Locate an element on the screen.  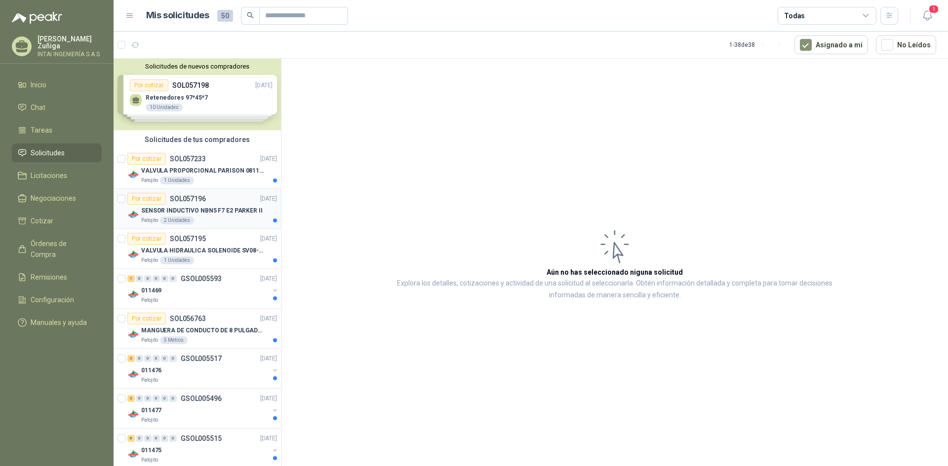
div: Todas is located at coordinates (794, 16).